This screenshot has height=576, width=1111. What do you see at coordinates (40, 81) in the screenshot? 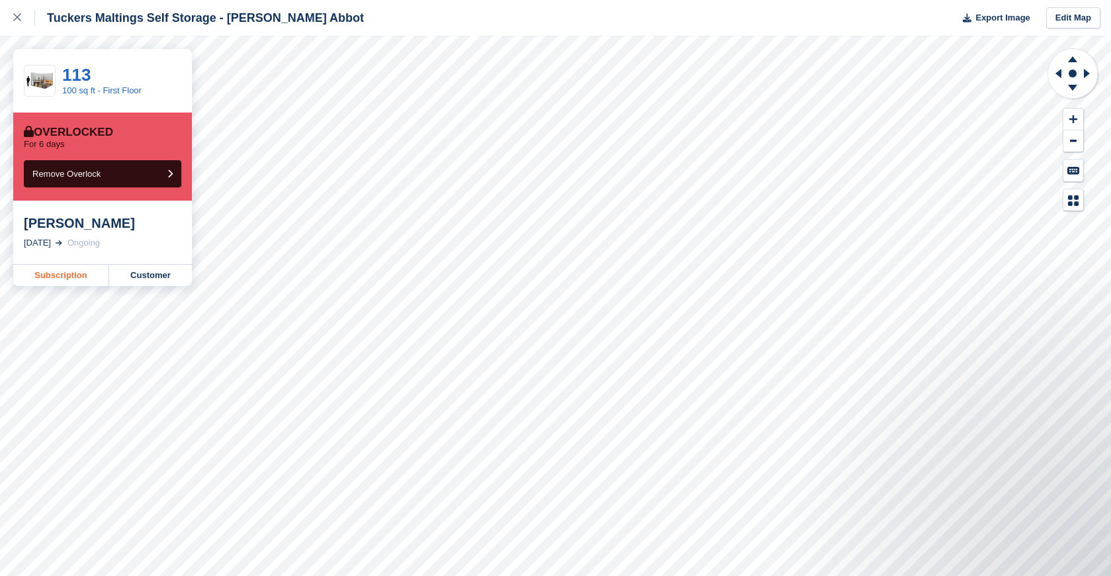
I see `img: 100-sqft-unit.jpeg` at bounding box center [40, 81].